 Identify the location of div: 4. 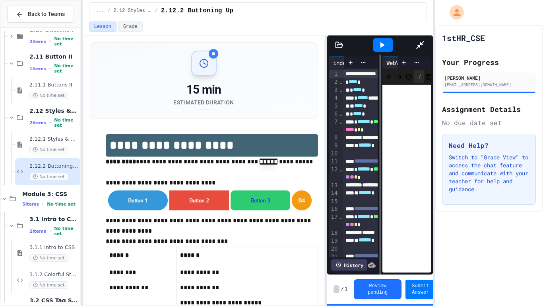
(334, 98).